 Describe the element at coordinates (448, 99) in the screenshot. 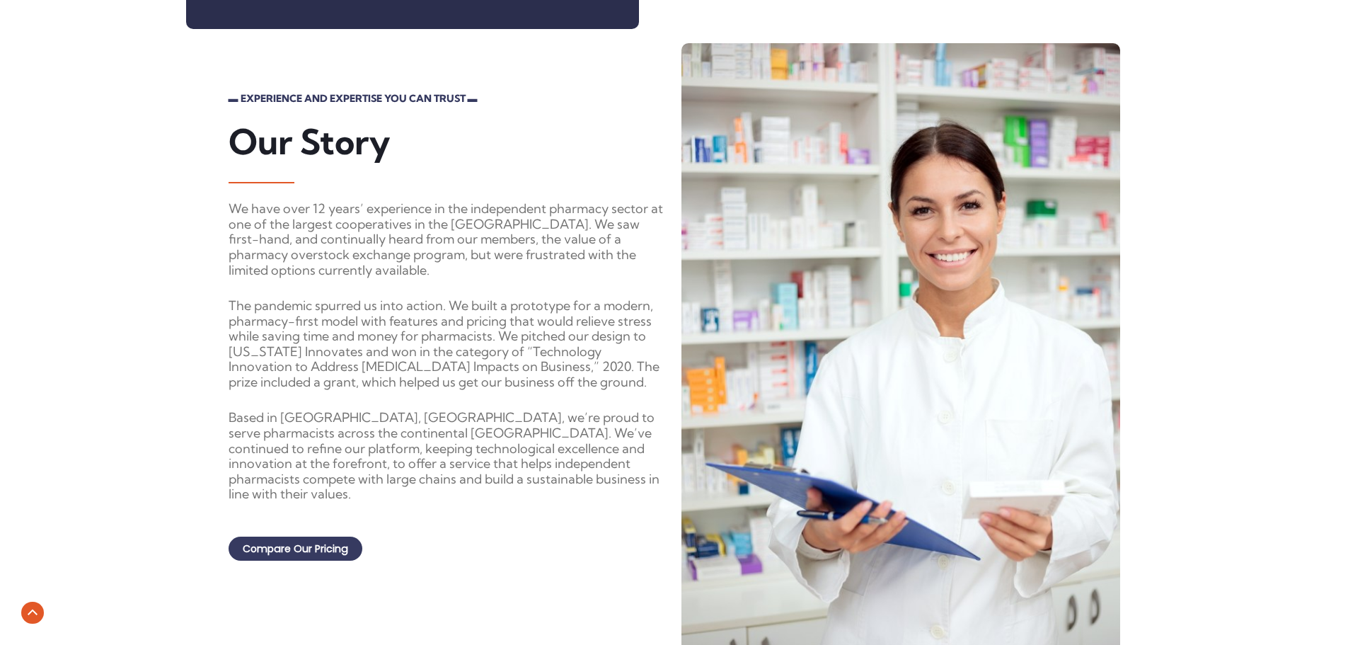

I see `h6: ▬ EXPERIENCE AND EXPERTISE YOU CAN TRUST ▬` at that location.